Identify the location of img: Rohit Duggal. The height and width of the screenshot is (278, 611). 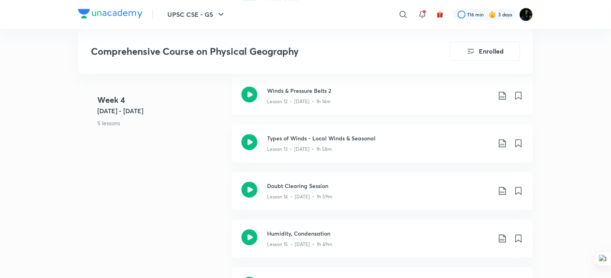
(526, 14).